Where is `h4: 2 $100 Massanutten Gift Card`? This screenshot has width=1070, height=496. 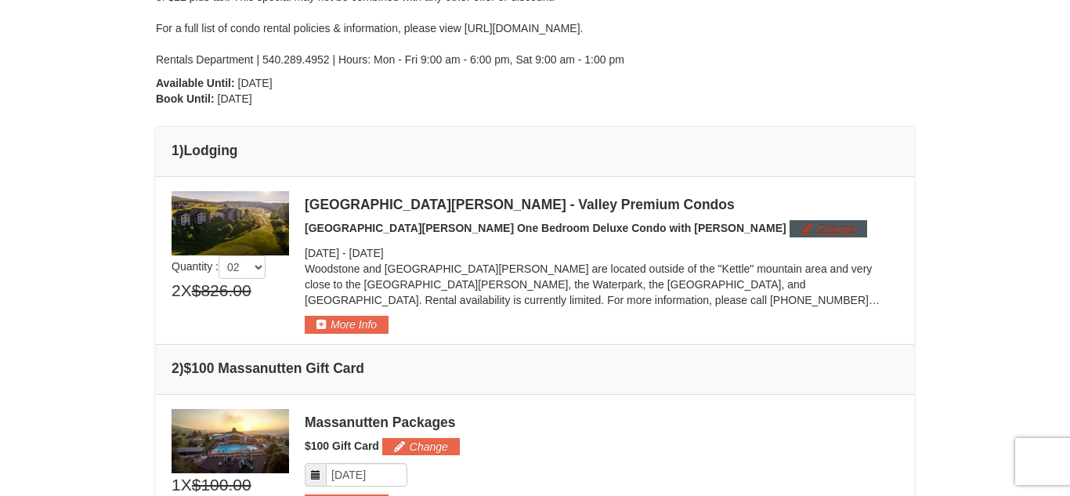
h4: 2 $100 Massanutten Gift Card is located at coordinates (535, 368).